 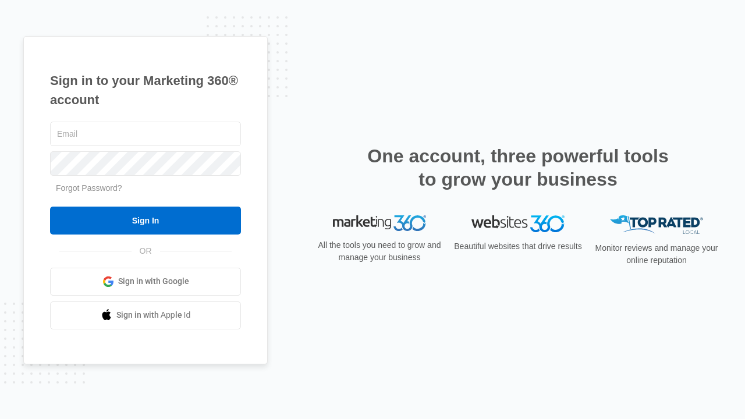 I want to click on p: All the tools you need to grow and manage your business, so click(x=379, y=251).